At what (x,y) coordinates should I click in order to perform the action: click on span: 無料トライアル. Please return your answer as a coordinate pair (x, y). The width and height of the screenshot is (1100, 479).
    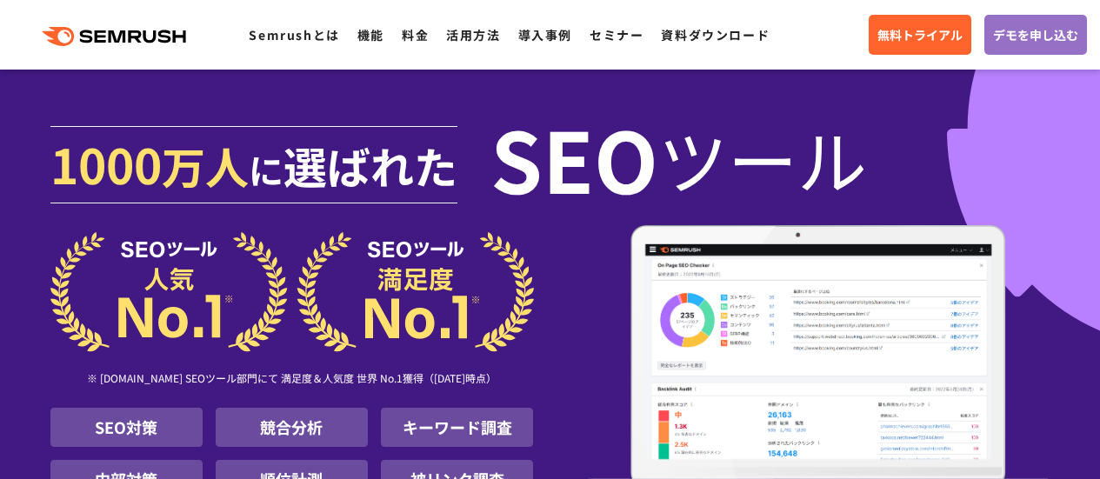
    Looking at the image, I should click on (920, 35).